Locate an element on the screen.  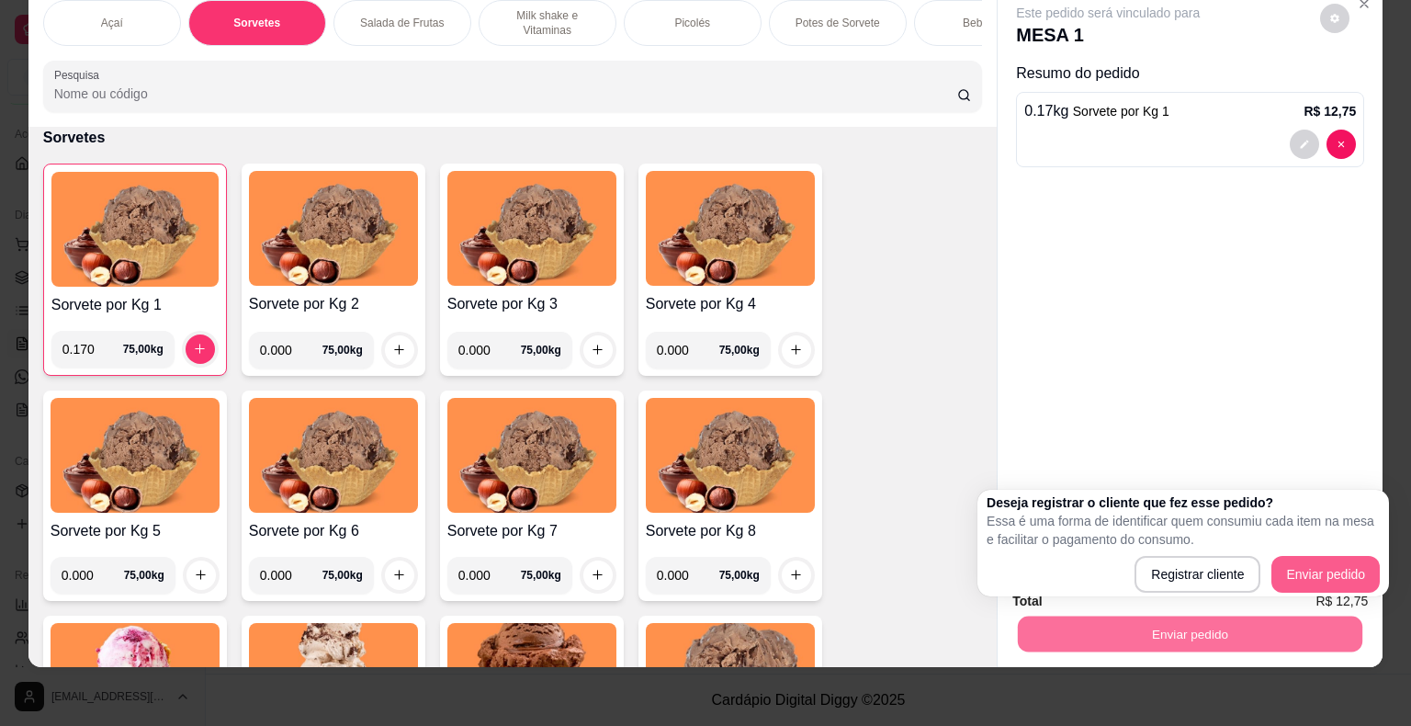
label: Pesquisa is located at coordinates (80, 74).